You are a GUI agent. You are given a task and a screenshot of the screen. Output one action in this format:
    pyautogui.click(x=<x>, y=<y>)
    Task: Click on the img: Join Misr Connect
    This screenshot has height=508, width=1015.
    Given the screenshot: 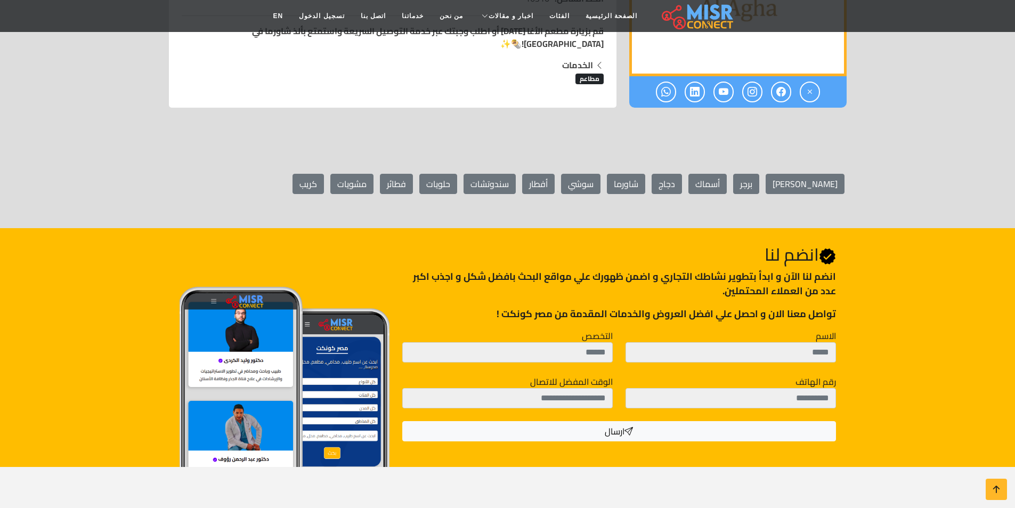 What is the action you would take?
    pyautogui.click(x=285, y=385)
    